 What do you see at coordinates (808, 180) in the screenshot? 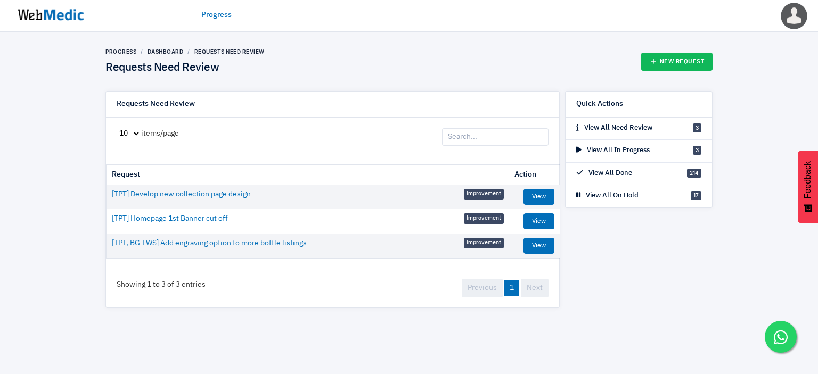
I see `span: Feedback` at bounding box center [808, 180].